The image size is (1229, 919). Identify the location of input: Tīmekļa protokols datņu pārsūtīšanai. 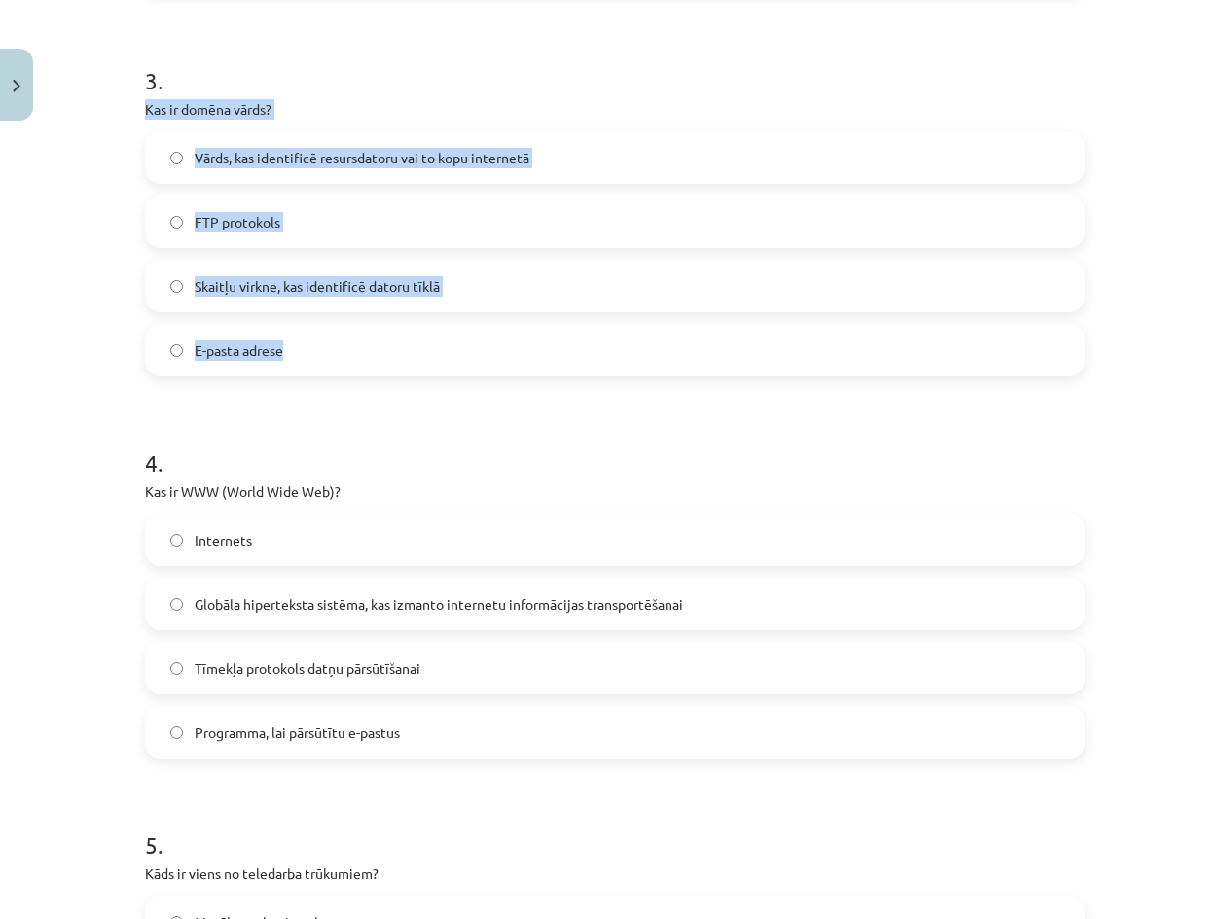
(176, 668).